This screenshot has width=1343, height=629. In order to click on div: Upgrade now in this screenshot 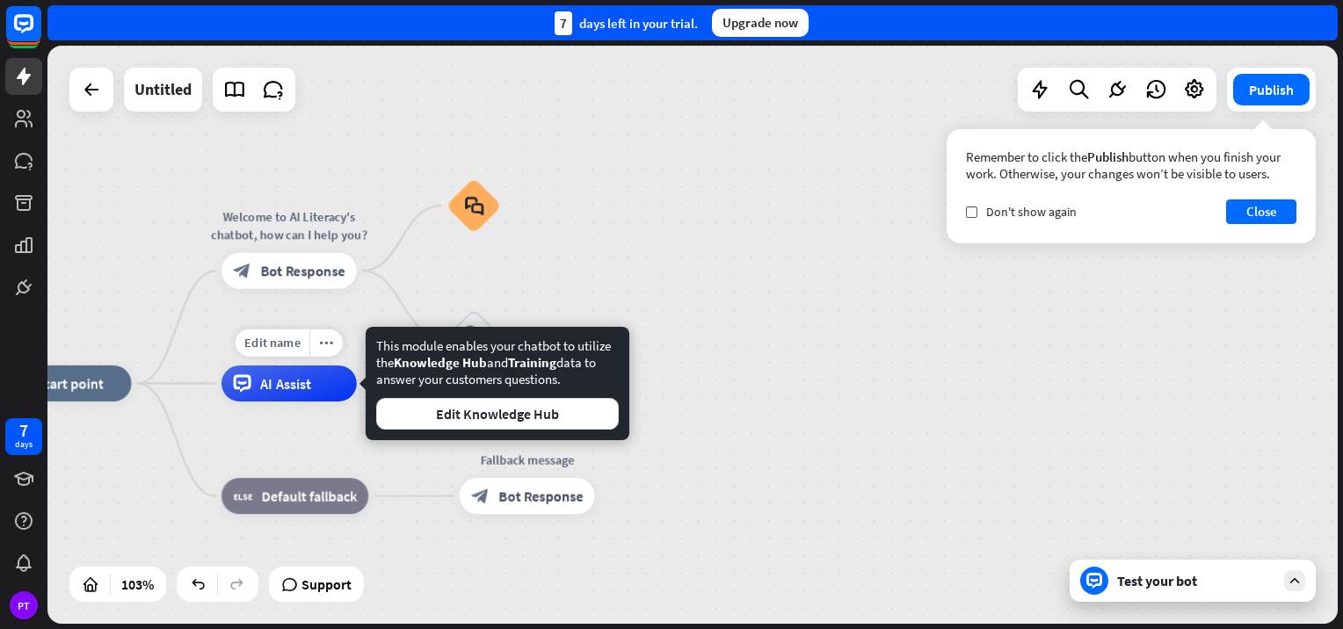, I will do `click(760, 23)`.